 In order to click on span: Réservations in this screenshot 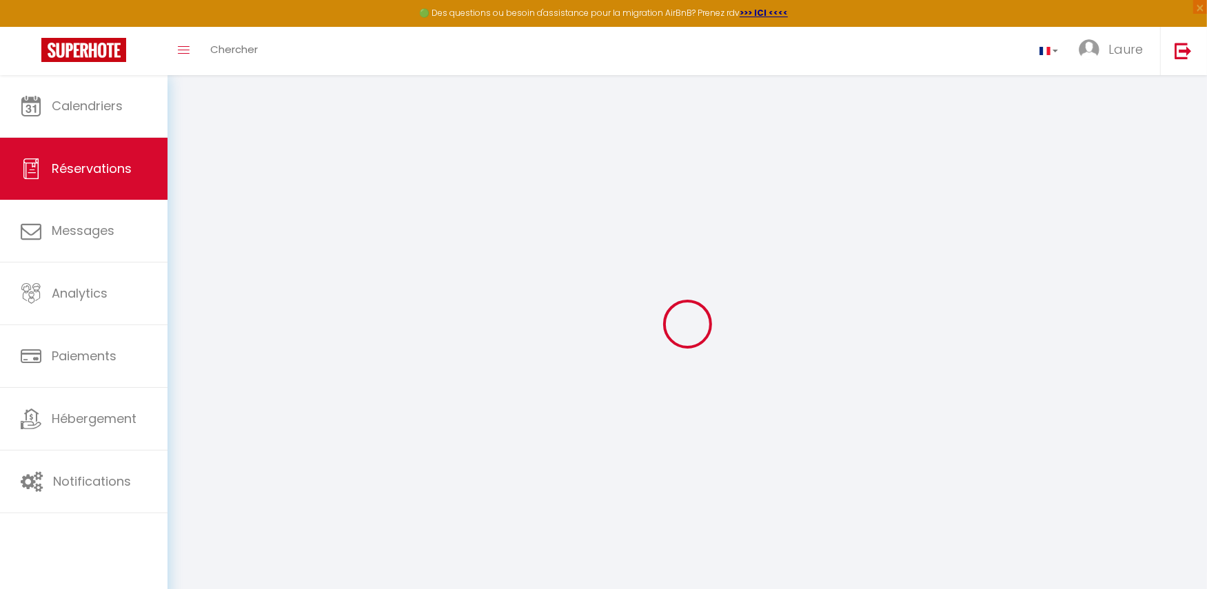, I will do `click(92, 168)`.